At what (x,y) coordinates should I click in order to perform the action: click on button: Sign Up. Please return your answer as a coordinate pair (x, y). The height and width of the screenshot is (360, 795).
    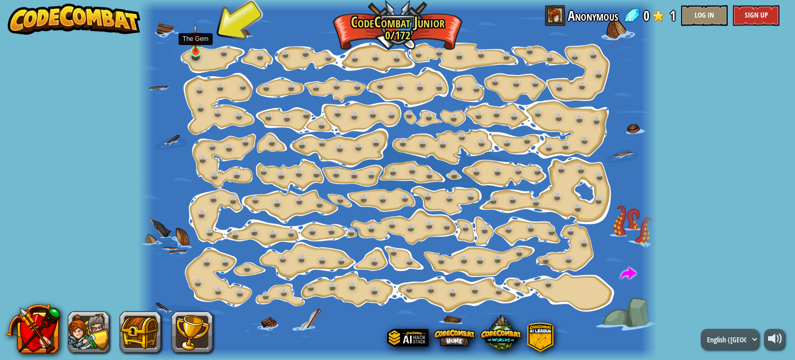
    Looking at the image, I should click on (756, 16).